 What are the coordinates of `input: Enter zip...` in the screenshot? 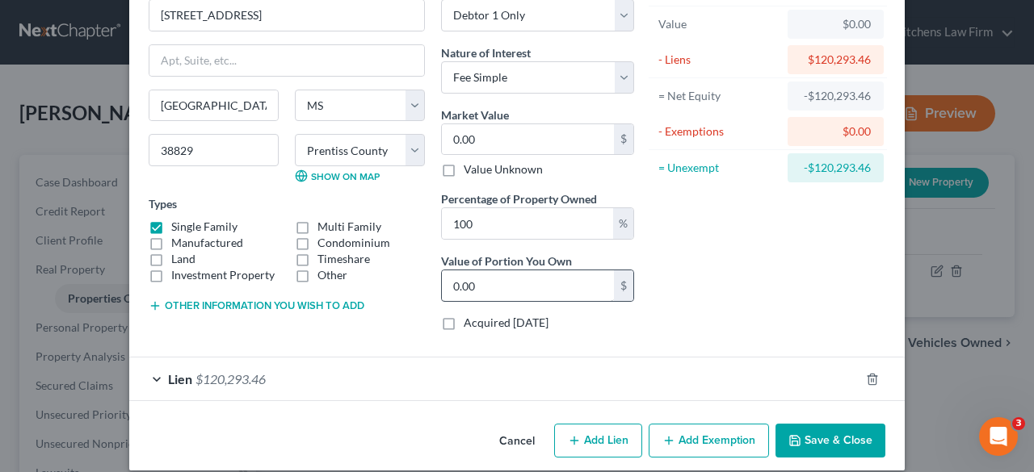 It's located at (213, 150).